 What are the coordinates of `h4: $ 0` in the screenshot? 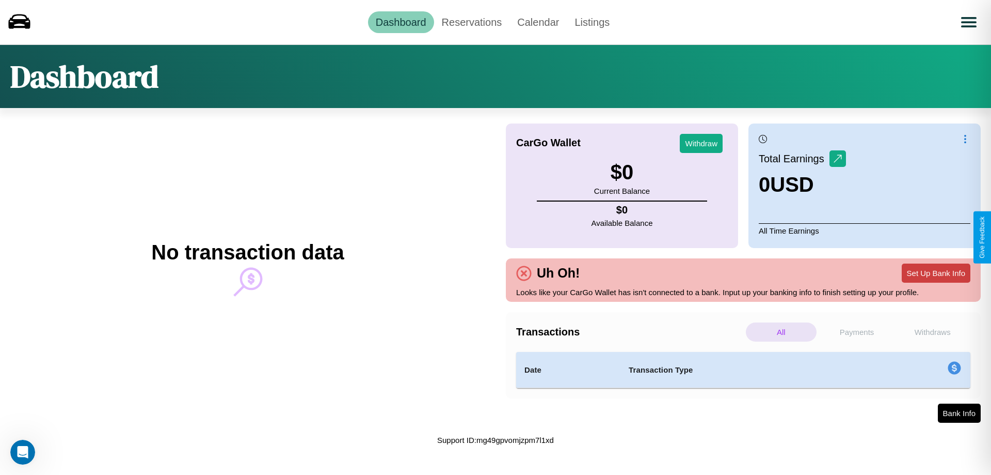 It's located at (622, 210).